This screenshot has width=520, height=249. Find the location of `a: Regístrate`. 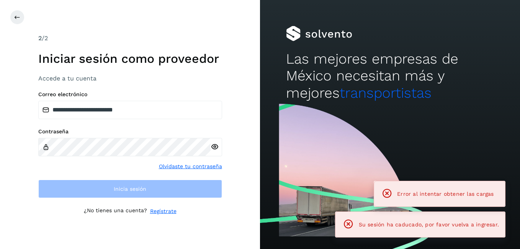

a: Regístrate is located at coordinates (163, 211).